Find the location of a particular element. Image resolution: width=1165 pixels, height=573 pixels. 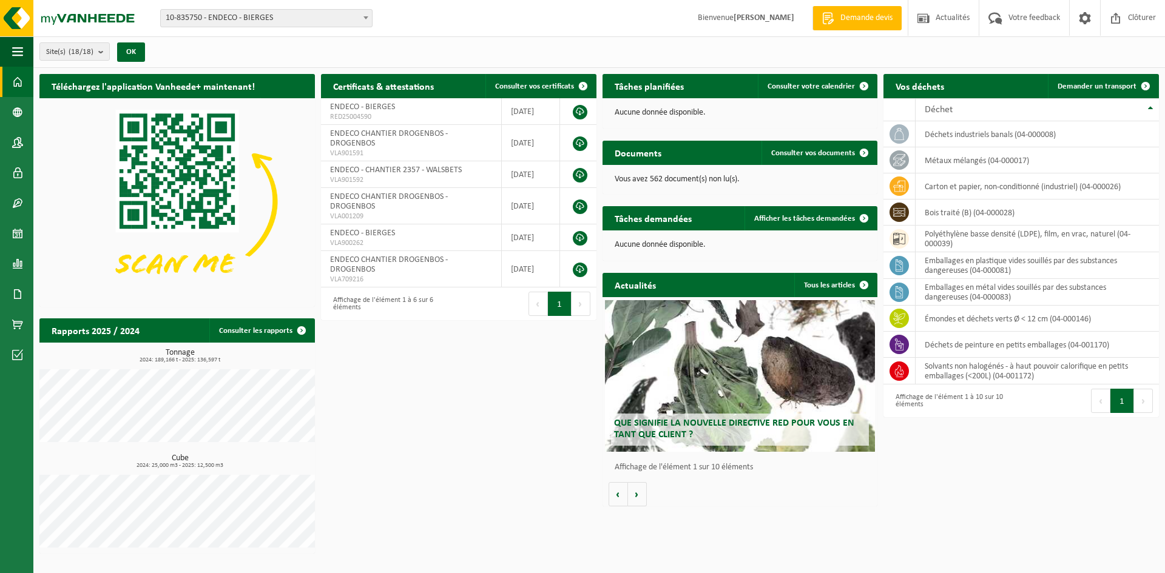

span: Demander un transport is located at coordinates (1097, 86).